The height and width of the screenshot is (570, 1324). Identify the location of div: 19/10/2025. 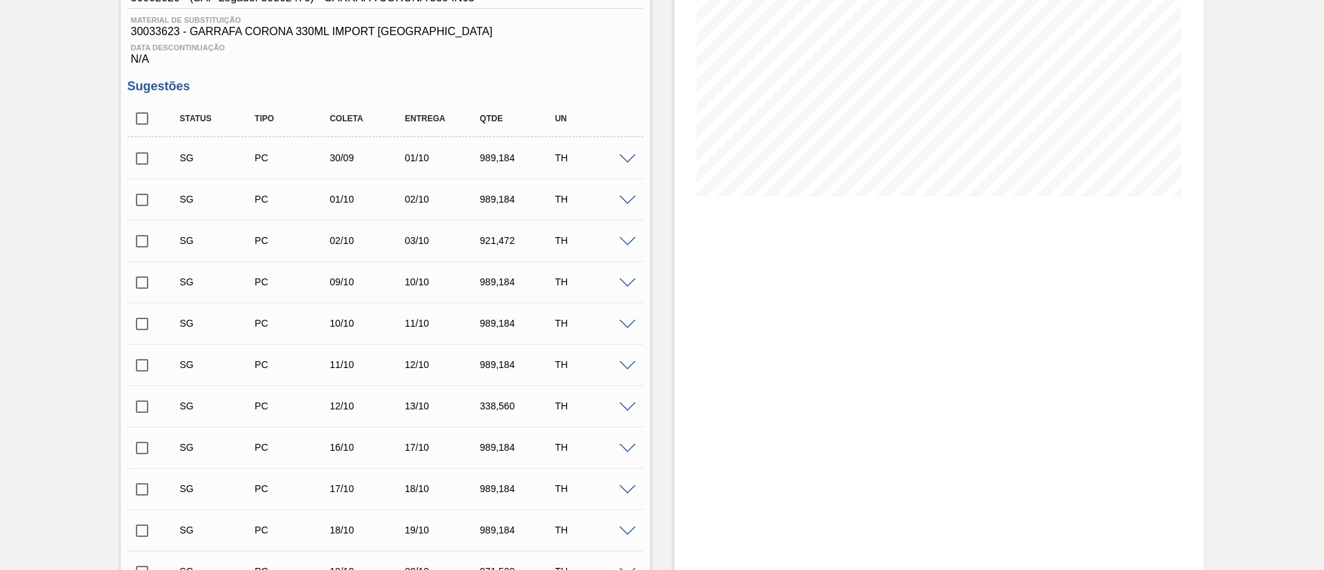
(443, 530).